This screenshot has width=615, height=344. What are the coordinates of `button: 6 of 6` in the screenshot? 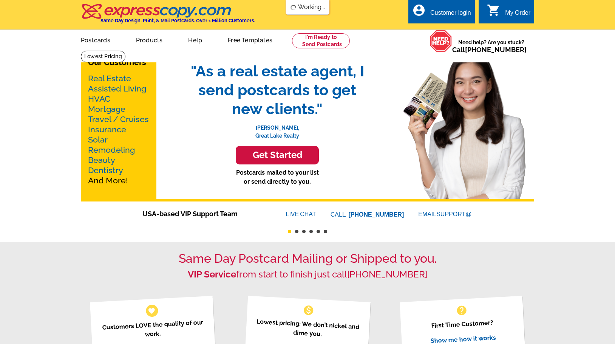 It's located at (325, 231).